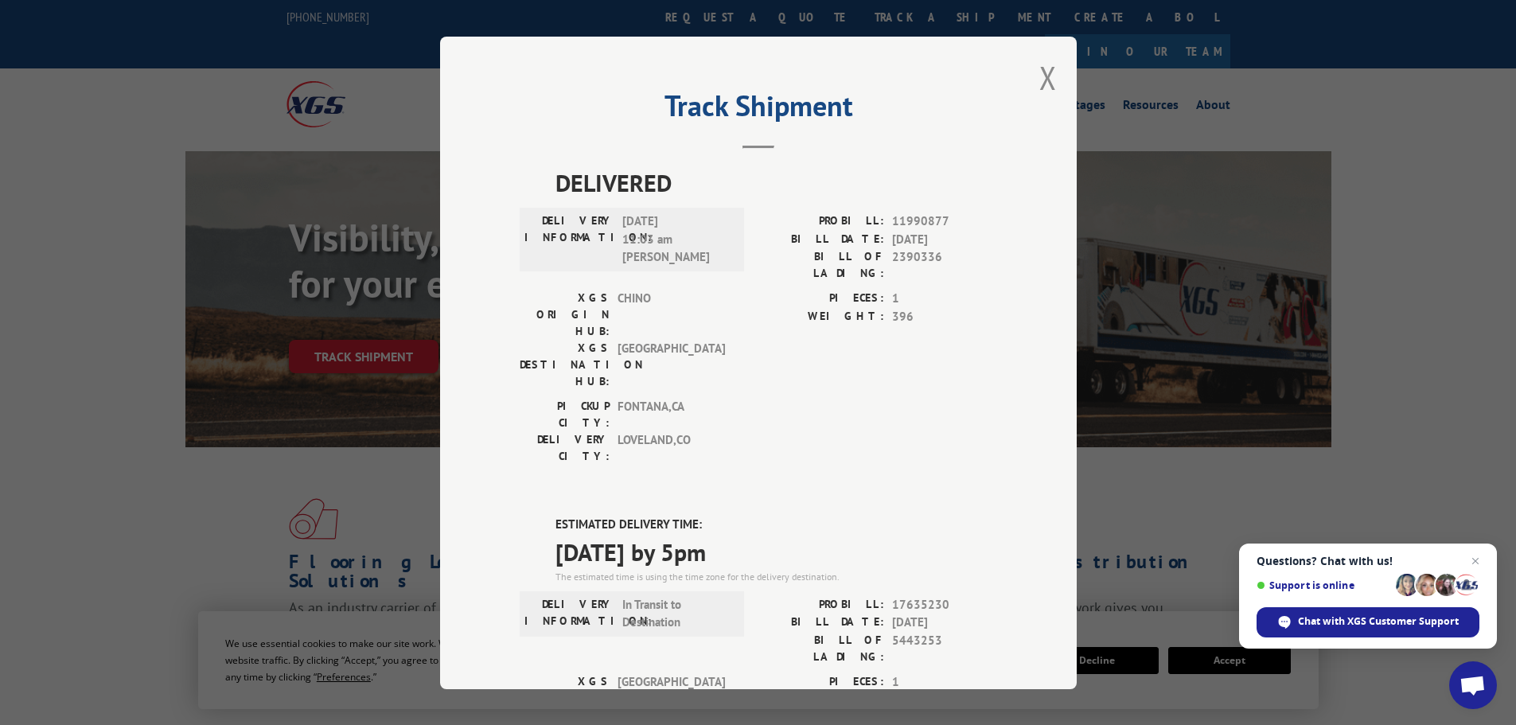 The width and height of the screenshot is (1516, 725). What do you see at coordinates (564, 365) in the screenshot?
I see `label: XGS DESTINATION HUB:` at bounding box center [564, 365].